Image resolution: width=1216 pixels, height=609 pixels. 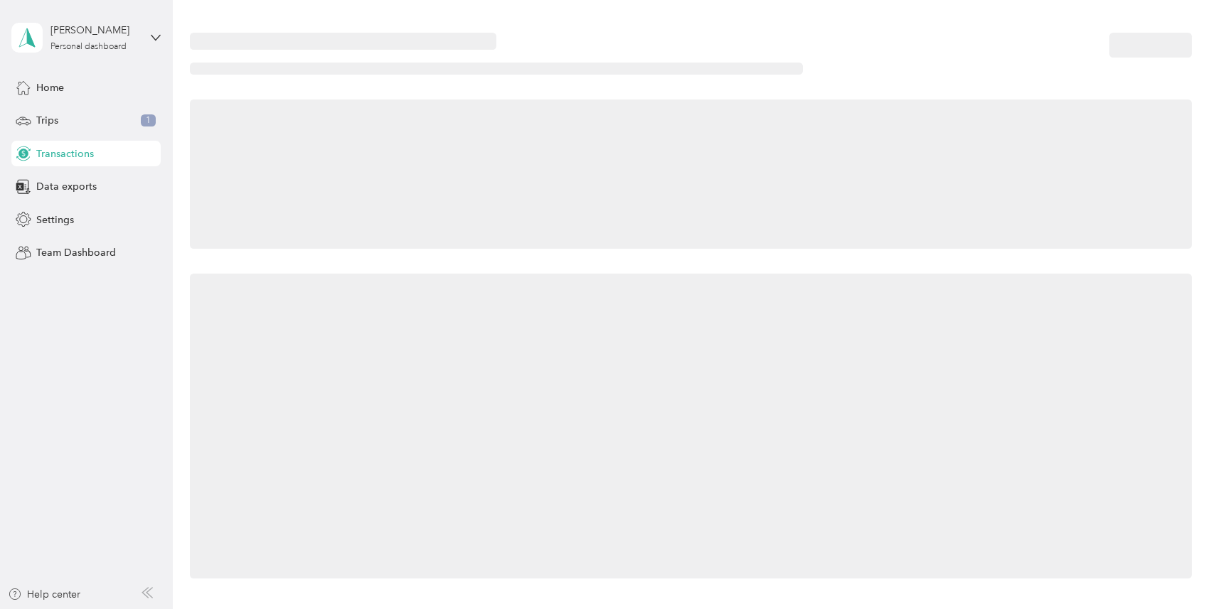 What do you see at coordinates (44, 595) in the screenshot?
I see `div: Help center` at bounding box center [44, 595].